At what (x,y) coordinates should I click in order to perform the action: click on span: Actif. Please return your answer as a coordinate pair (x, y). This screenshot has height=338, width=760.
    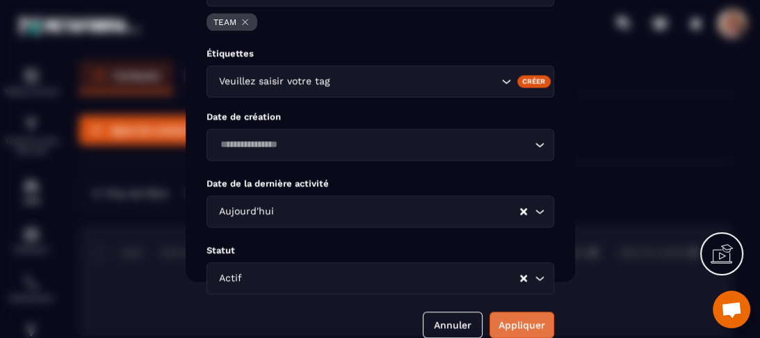
    Looking at the image, I should click on (230, 279).